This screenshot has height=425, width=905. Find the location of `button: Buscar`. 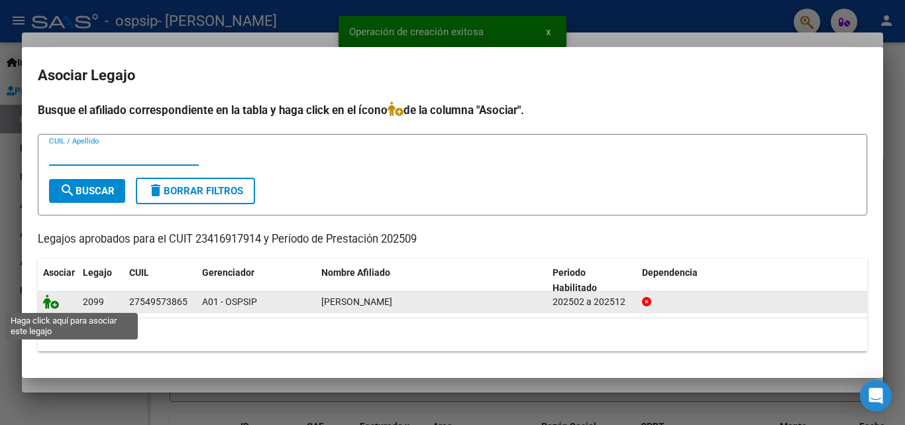

button: Buscar is located at coordinates (87, 191).